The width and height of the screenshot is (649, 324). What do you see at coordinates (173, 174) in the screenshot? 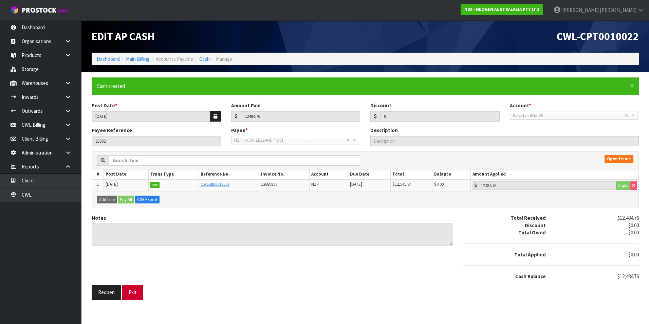
I see `th: Trans Type` at bounding box center [173, 174].